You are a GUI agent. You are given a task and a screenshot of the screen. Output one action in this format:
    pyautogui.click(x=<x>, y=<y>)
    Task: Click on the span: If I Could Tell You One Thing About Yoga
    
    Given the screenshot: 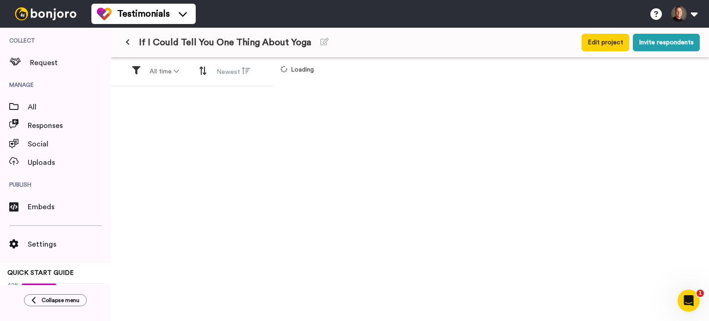 What is the action you would take?
    pyautogui.click(x=225, y=42)
    